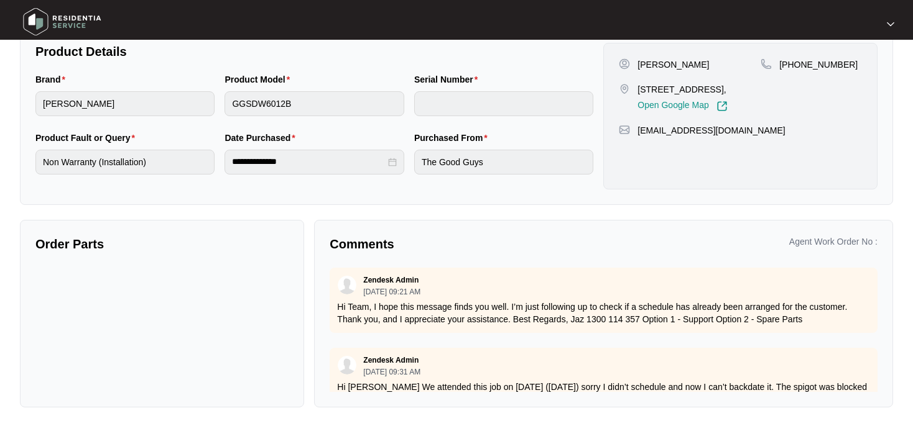  Describe the element at coordinates (504, 104) in the screenshot. I see `input: Serial Number` at that location.